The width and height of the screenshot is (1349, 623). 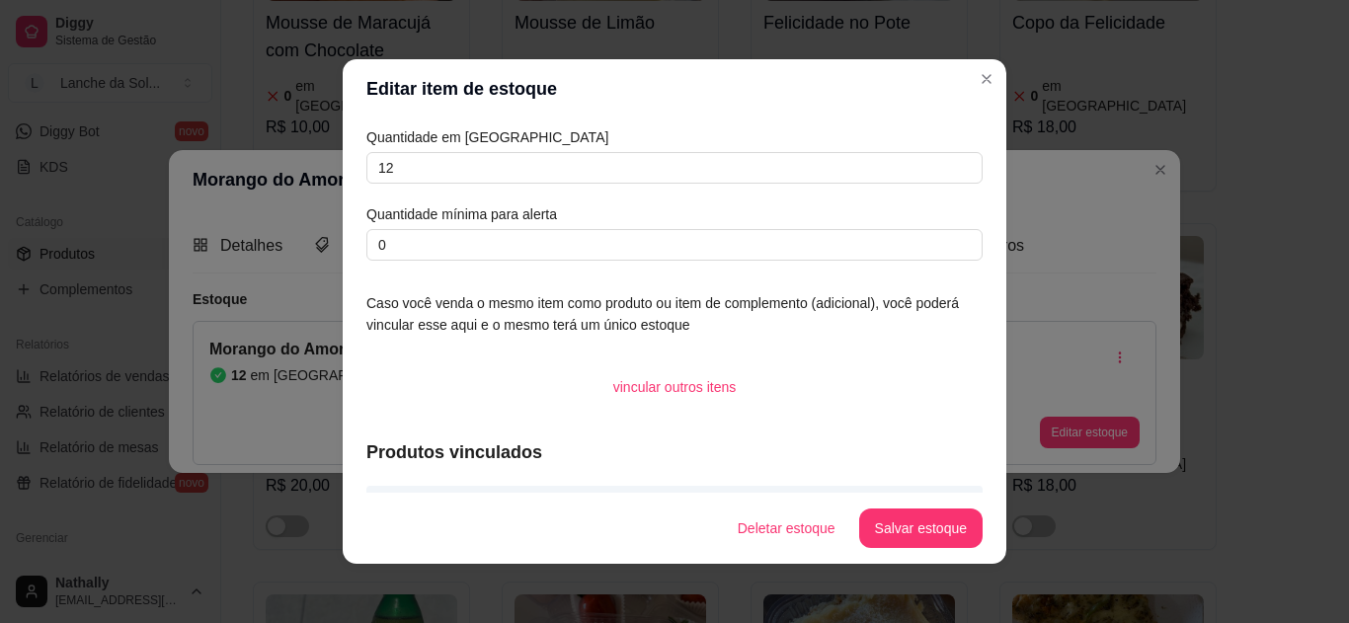 I want to click on header: Editar item de estoque, so click(x=675, y=89).